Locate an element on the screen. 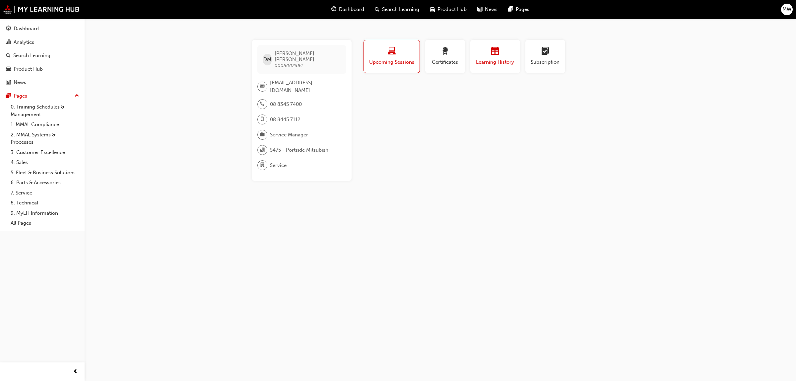 This screenshot has height=381, width=796. span: Pages is located at coordinates (522, 9).